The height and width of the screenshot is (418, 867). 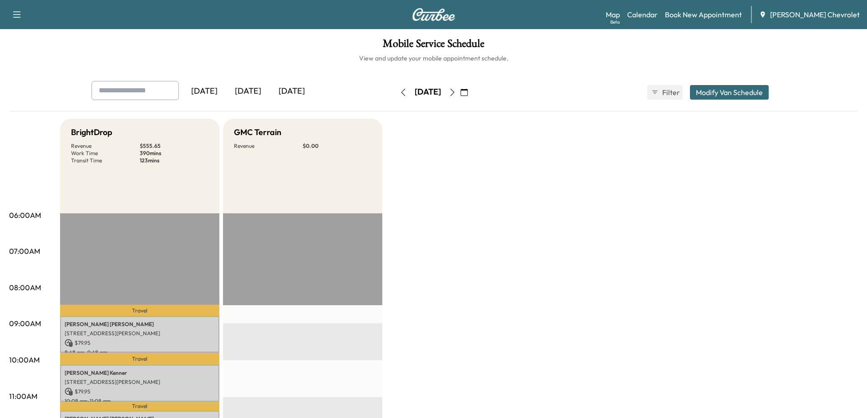 What do you see at coordinates (642, 15) in the screenshot?
I see `a: Calendar` at bounding box center [642, 15].